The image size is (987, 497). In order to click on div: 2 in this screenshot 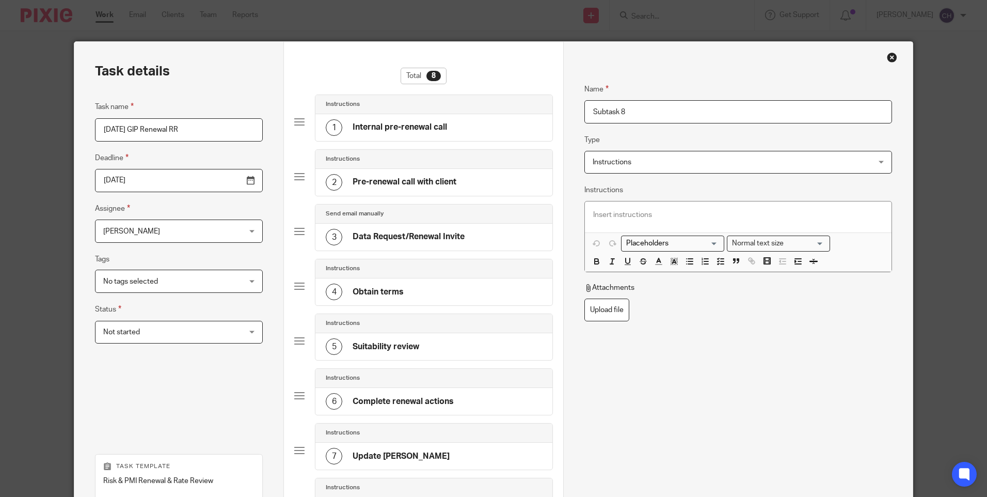, I will do `click(334, 182)`.